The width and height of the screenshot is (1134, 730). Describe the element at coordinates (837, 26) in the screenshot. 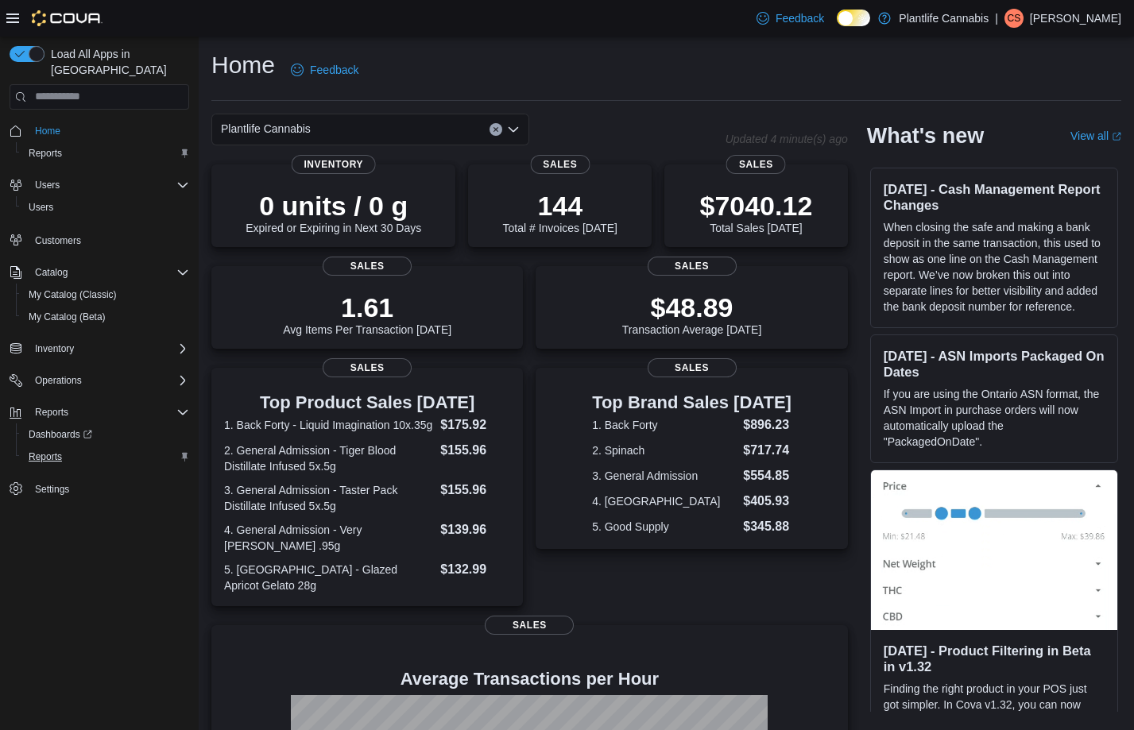

I see `span: Dark Mode` at that location.